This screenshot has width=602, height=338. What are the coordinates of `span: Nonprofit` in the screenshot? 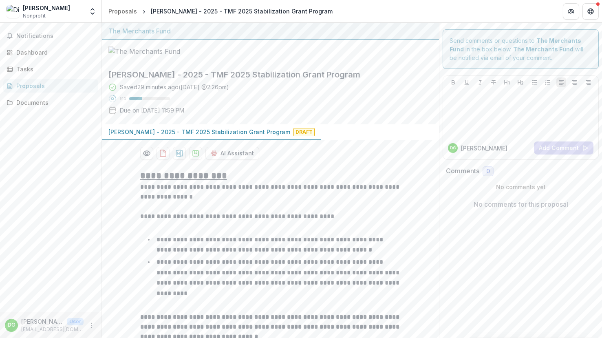 It's located at (34, 16).